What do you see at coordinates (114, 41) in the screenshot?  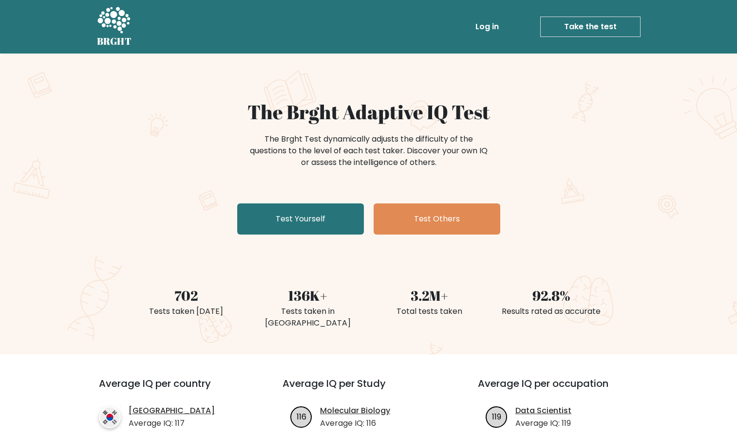 I see `h5: BRGHT` at bounding box center [114, 41].